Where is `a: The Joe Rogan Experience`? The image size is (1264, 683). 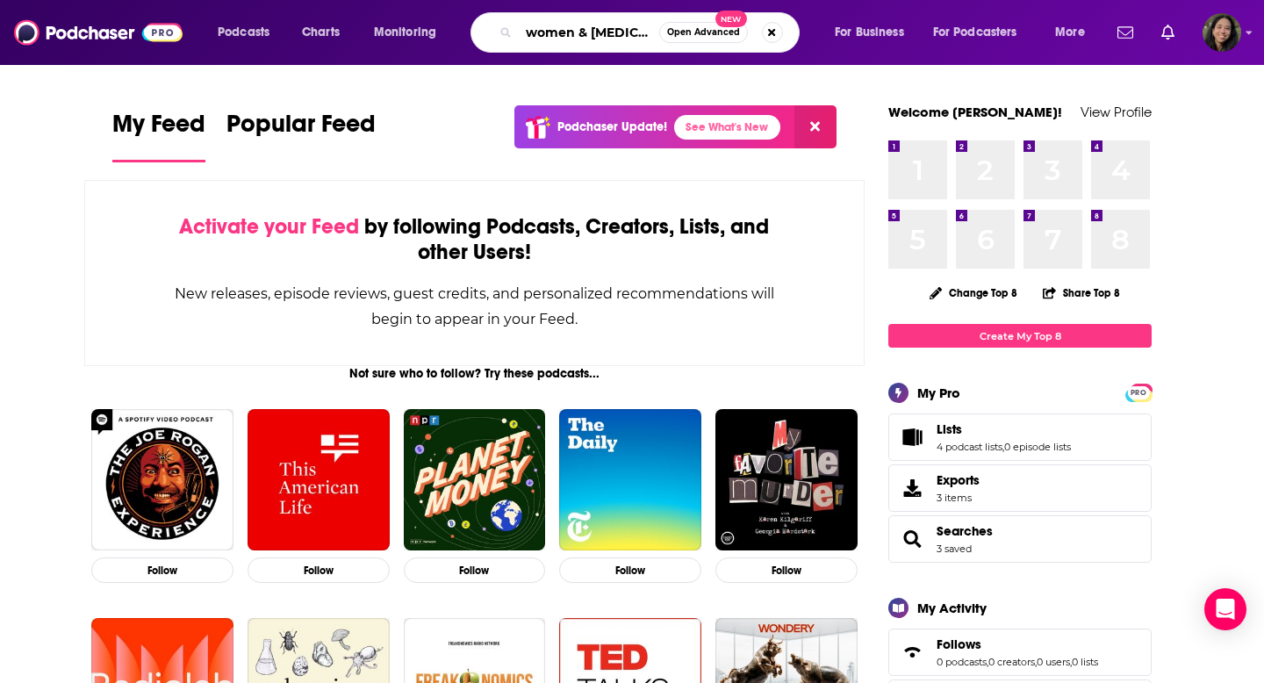
a: The Joe Rogan Experience is located at coordinates (162, 480).